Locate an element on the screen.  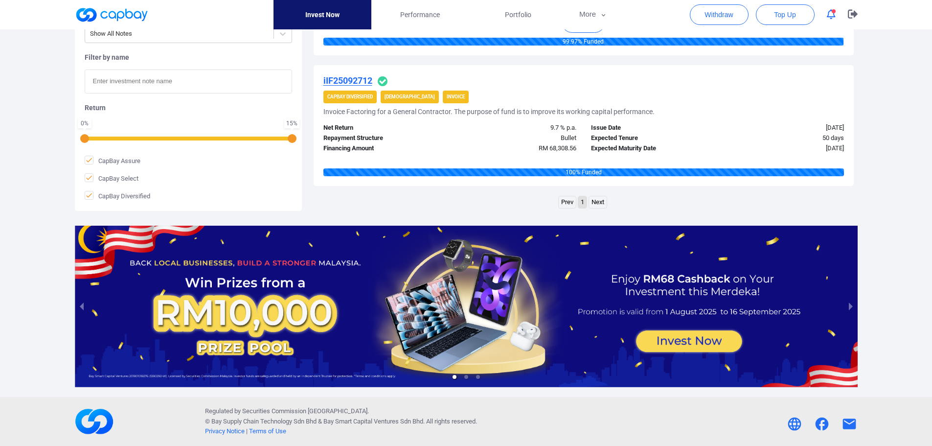
div: Expected Maturity Date is located at coordinates (651, 148).